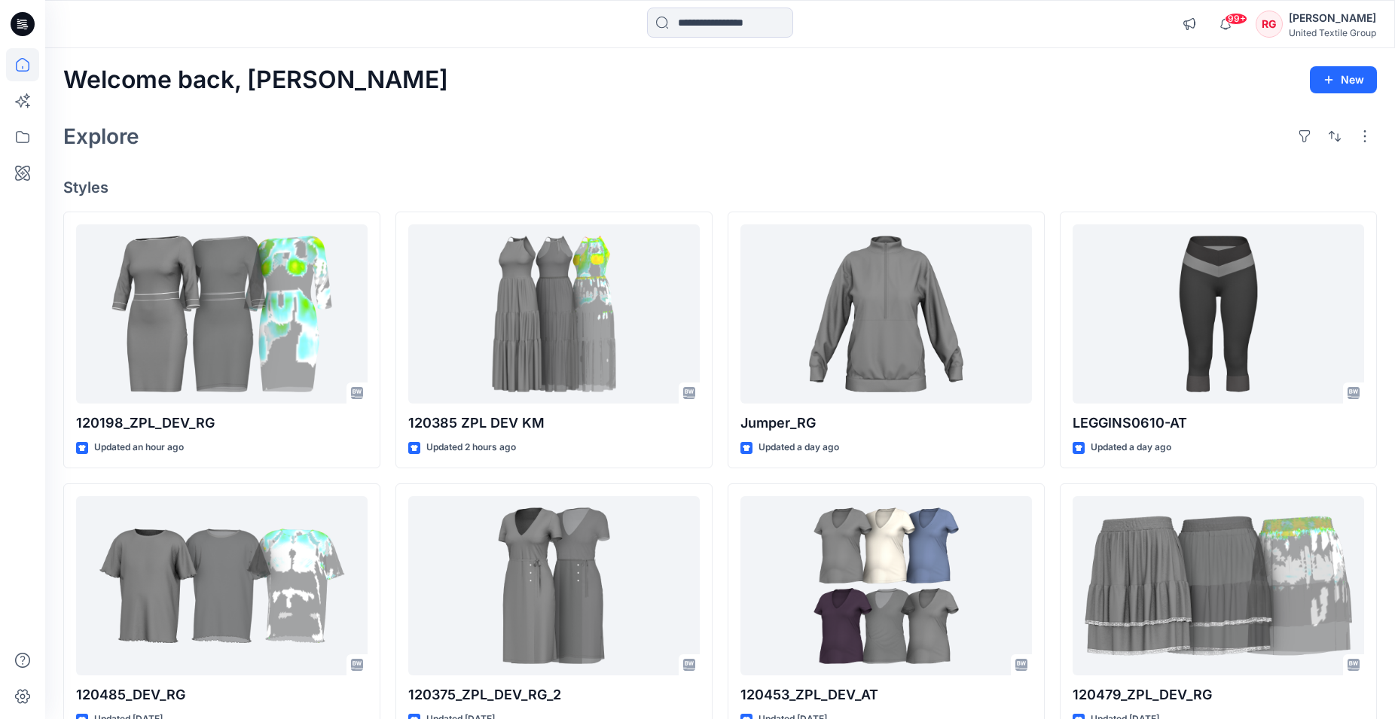  Describe the element at coordinates (1236, 19) in the screenshot. I see `span: 99+` at that location.